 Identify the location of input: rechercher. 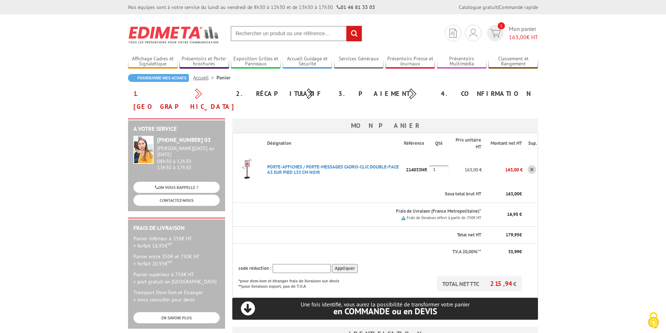
(354, 33).